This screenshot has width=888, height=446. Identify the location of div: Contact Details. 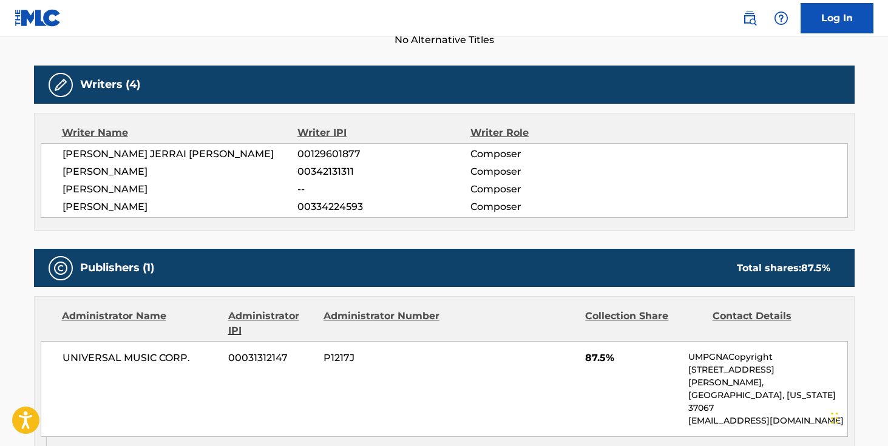
(771, 324).